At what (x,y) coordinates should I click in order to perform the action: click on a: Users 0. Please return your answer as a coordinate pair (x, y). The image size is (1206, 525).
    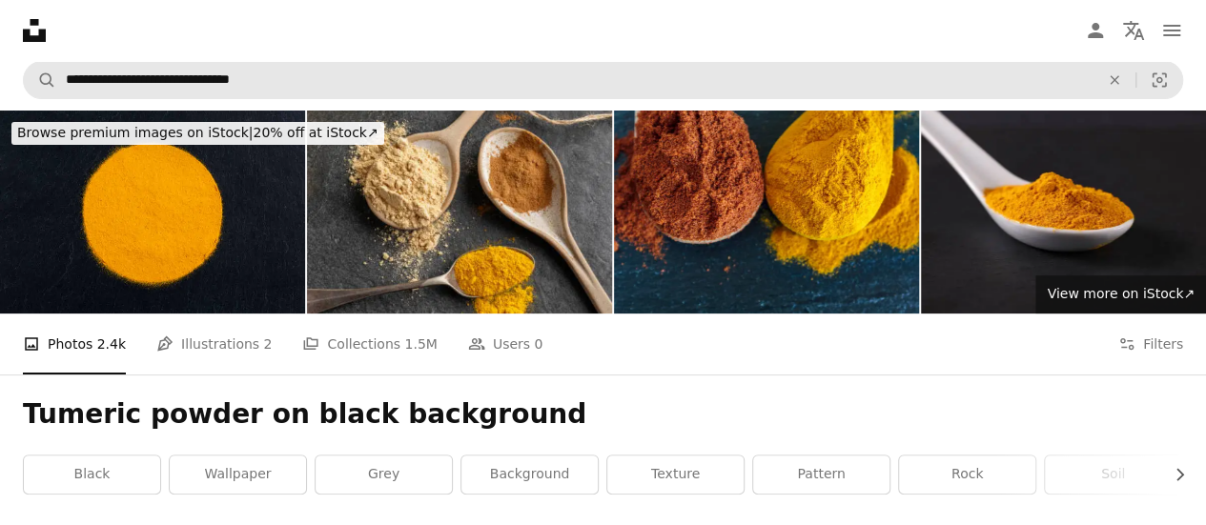
    Looking at the image, I should click on (505, 344).